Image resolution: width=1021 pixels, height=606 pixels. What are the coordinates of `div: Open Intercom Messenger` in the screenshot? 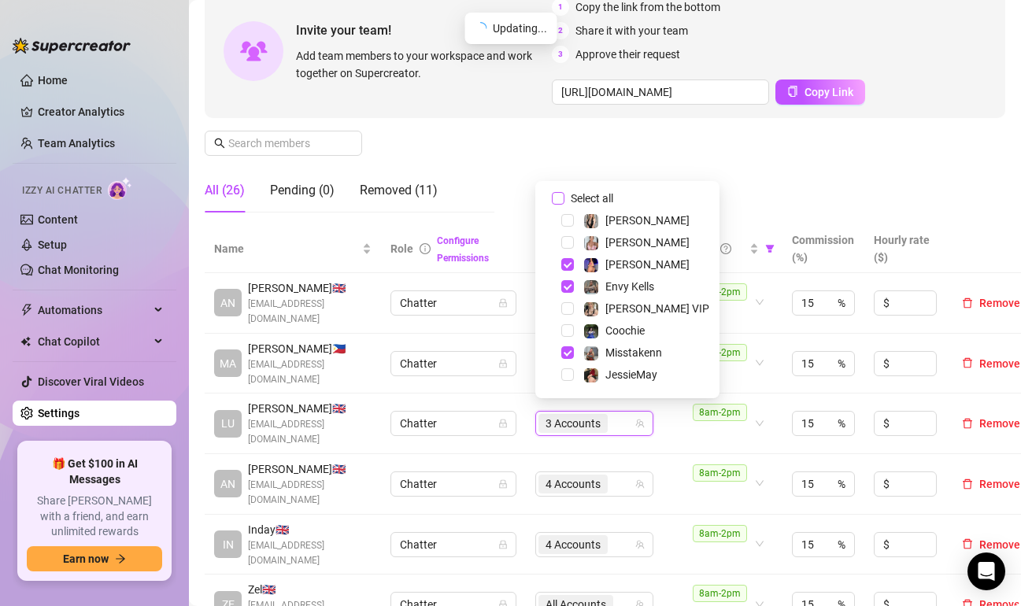 It's located at (987, 572).